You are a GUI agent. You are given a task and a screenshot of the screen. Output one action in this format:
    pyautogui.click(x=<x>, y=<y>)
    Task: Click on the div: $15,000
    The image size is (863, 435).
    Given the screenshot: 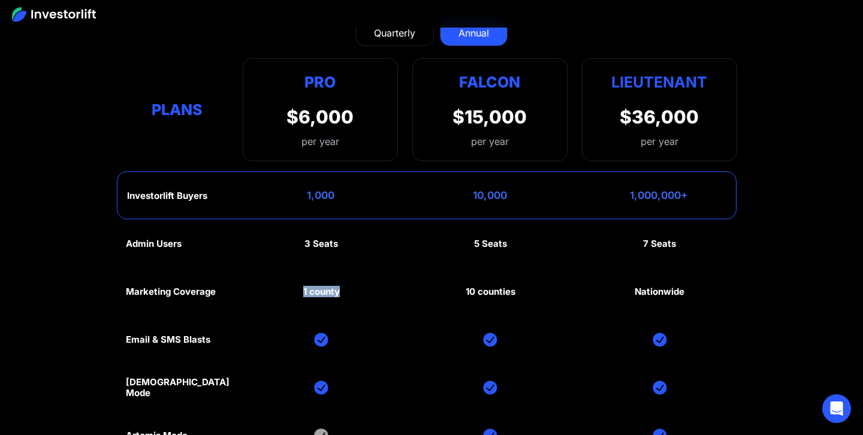 What is the action you would take?
    pyautogui.click(x=490, y=117)
    